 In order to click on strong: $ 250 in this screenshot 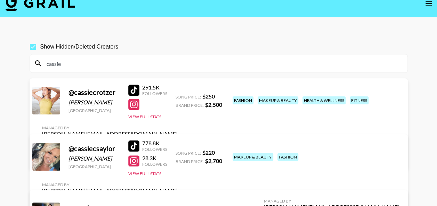, I will do `click(208, 96)`.